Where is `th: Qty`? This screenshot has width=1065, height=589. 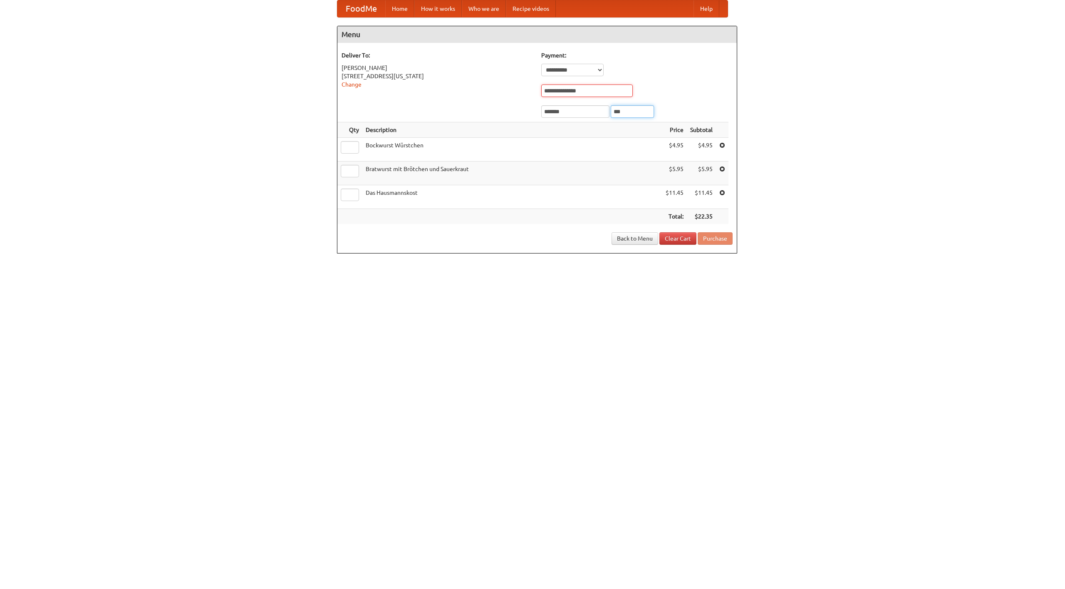
th: Qty is located at coordinates (350, 130).